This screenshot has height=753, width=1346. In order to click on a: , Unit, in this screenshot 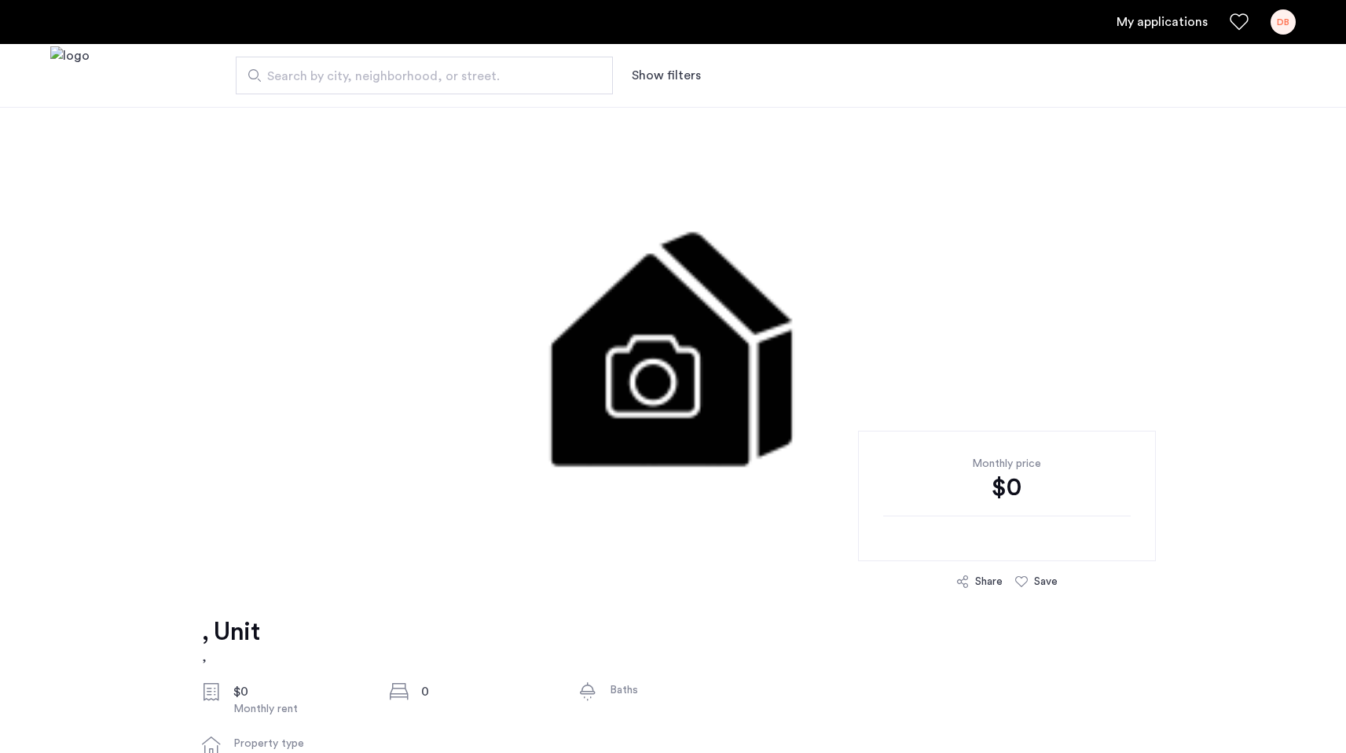, I will do `click(230, 641)`.